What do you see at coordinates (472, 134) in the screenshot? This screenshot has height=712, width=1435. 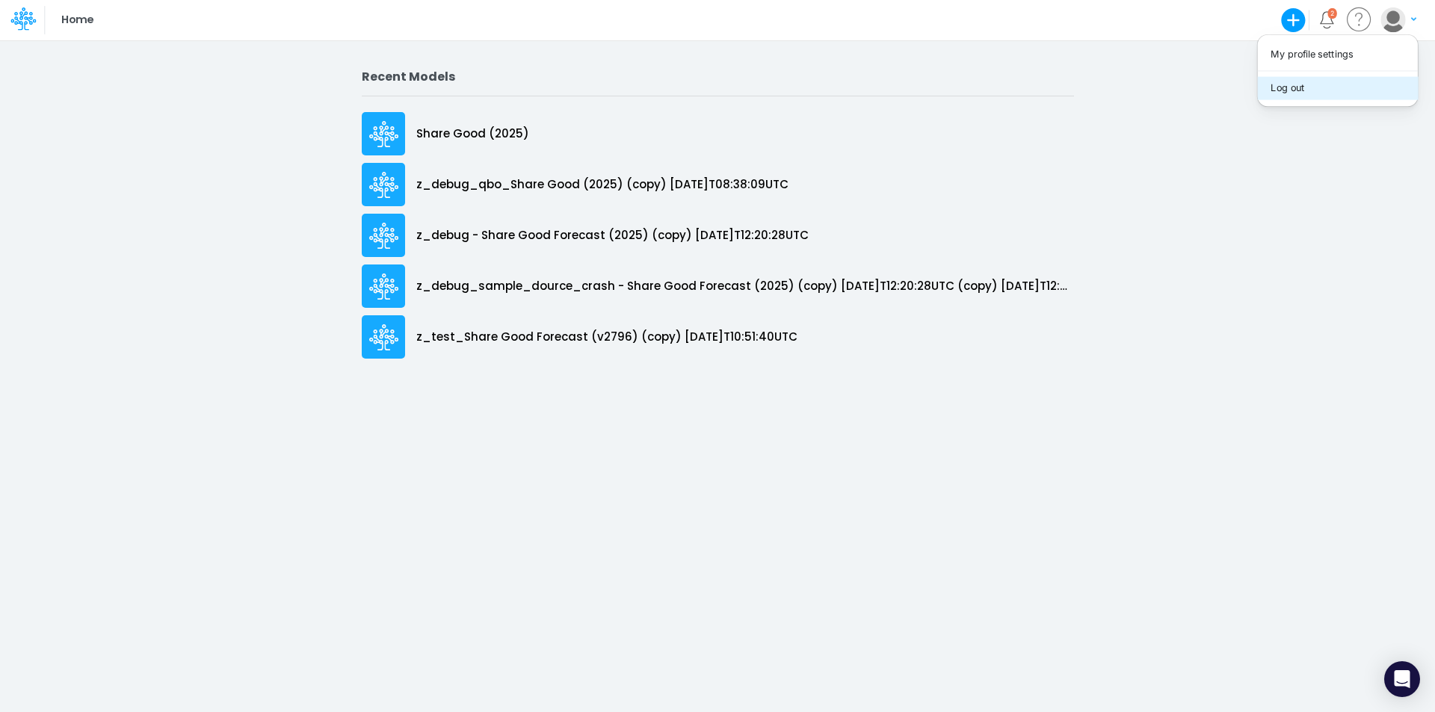 I see `p: Share Good (2025)` at bounding box center [472, 134].